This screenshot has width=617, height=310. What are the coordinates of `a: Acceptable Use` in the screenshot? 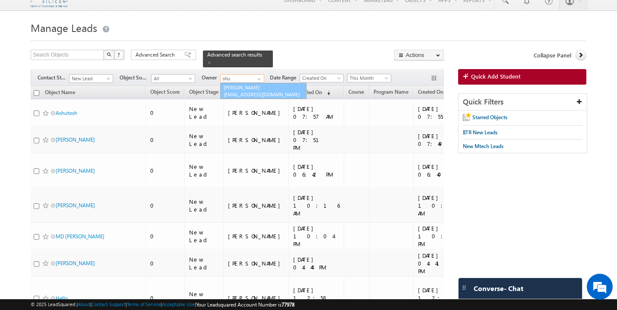 It's located at (178, 304).